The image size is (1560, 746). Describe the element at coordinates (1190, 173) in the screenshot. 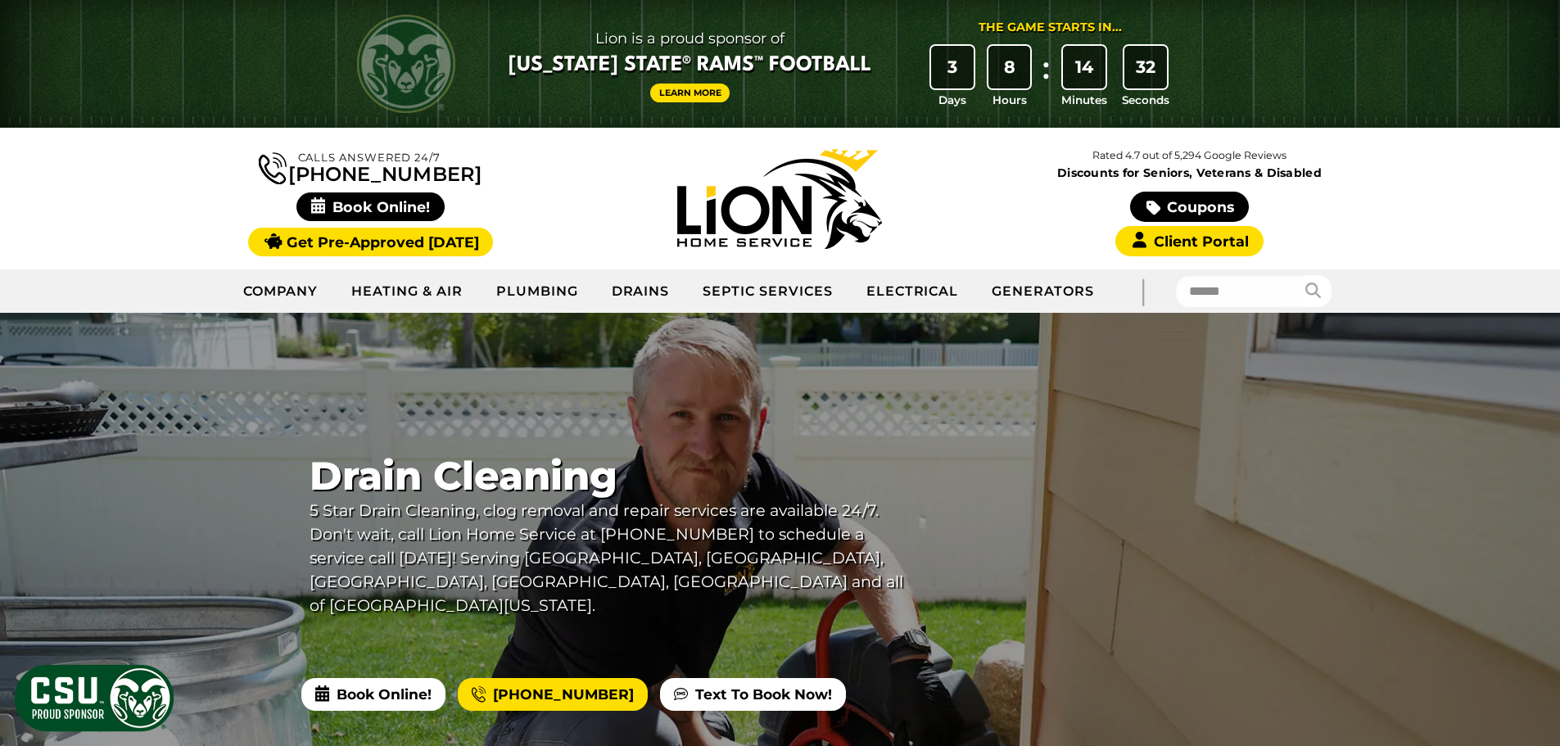

I see `span: Discounts for Seniors, Veterans & Disabled` at that location.